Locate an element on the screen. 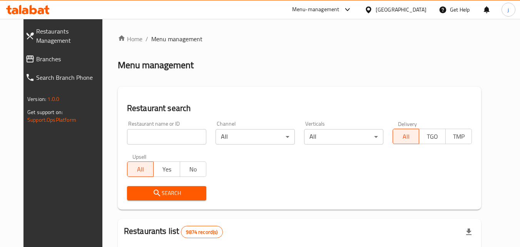 This screenshot has height=247, width=520. a: Restaurants Management is located at coordinates (65, 36).